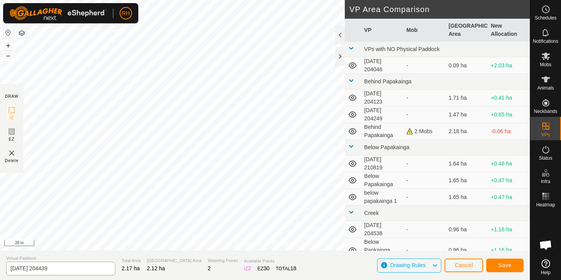 The image size is (561, 280). Describe the element at coordinates (509, 30) in the screenshot. I see `th: New Allocation` at that location.